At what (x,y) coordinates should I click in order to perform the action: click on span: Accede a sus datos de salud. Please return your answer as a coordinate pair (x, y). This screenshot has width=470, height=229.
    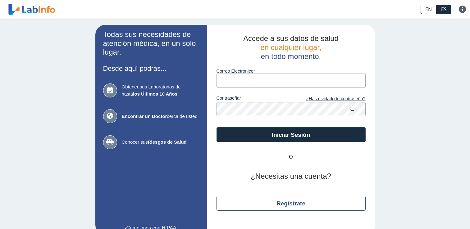
    Looking at the image, I should click on (291, 38).